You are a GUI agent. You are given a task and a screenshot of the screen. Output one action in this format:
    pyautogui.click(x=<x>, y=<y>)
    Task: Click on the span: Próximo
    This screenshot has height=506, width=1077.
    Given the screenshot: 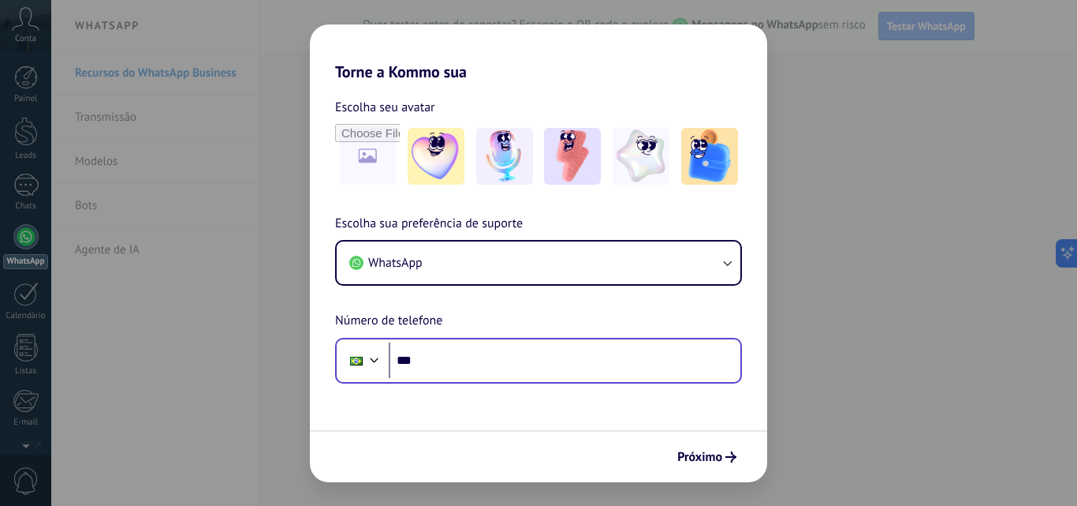 What is the action you would take?
    pyautogui.click(x=700, y=457)
    